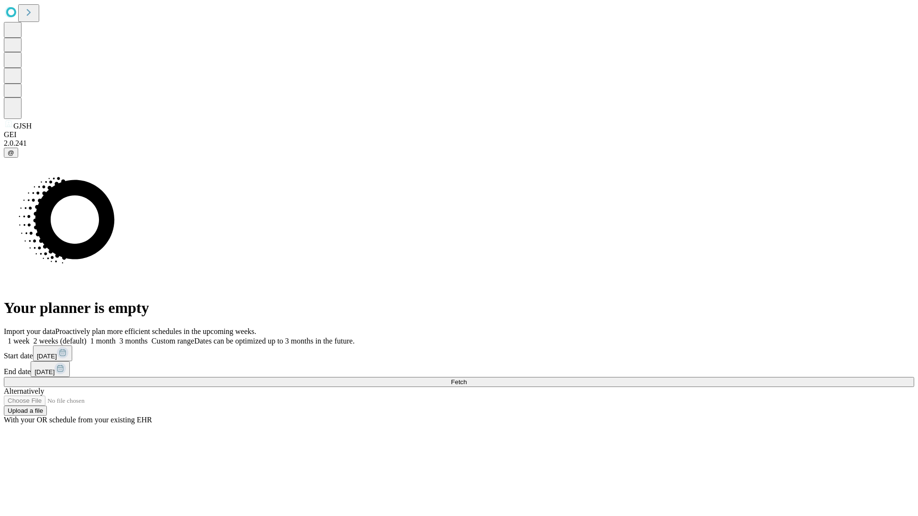 The image size is (918, 516). Describe the element at coordinates (25, 411) in the screenshot. I see `button: Upload a file` at that location.